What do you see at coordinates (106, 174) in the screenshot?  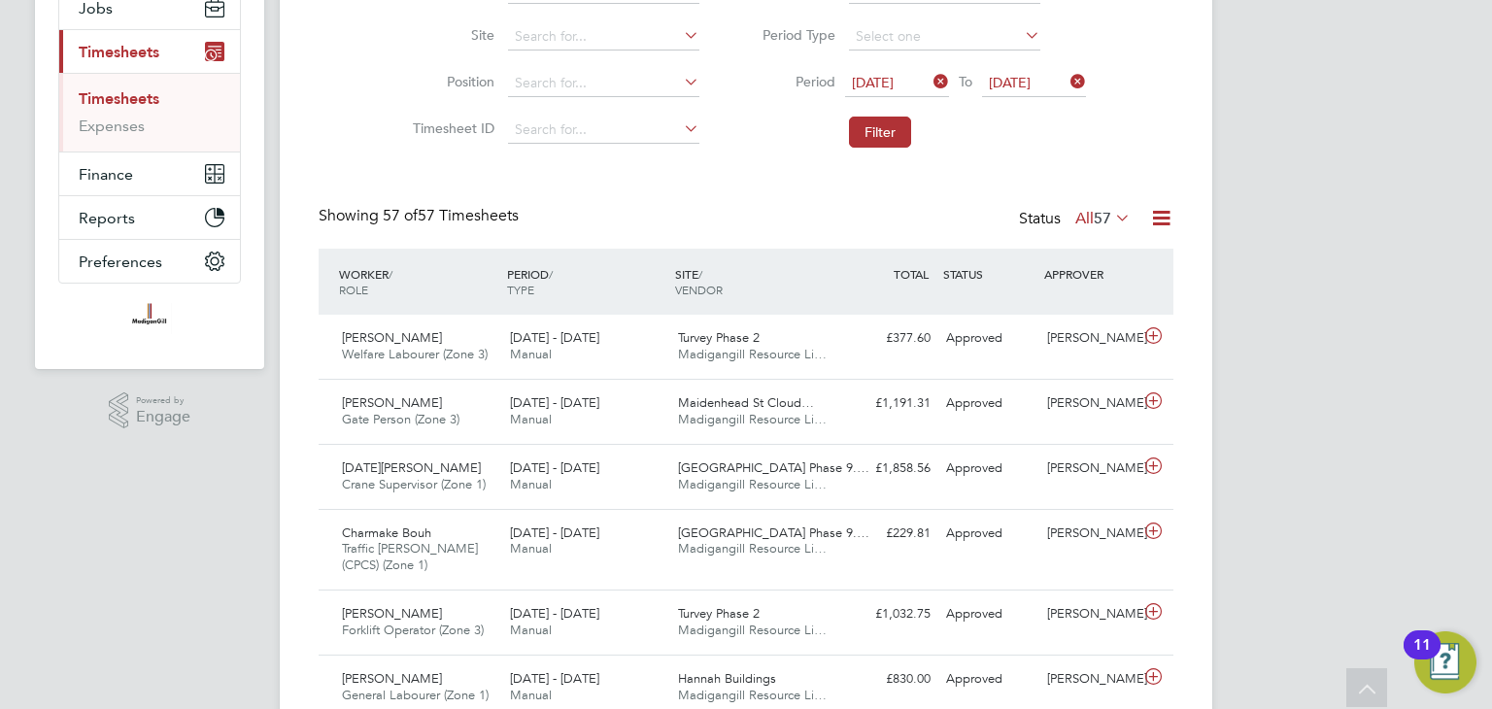 I see `span: Finance` at bounding box center [106, 174].